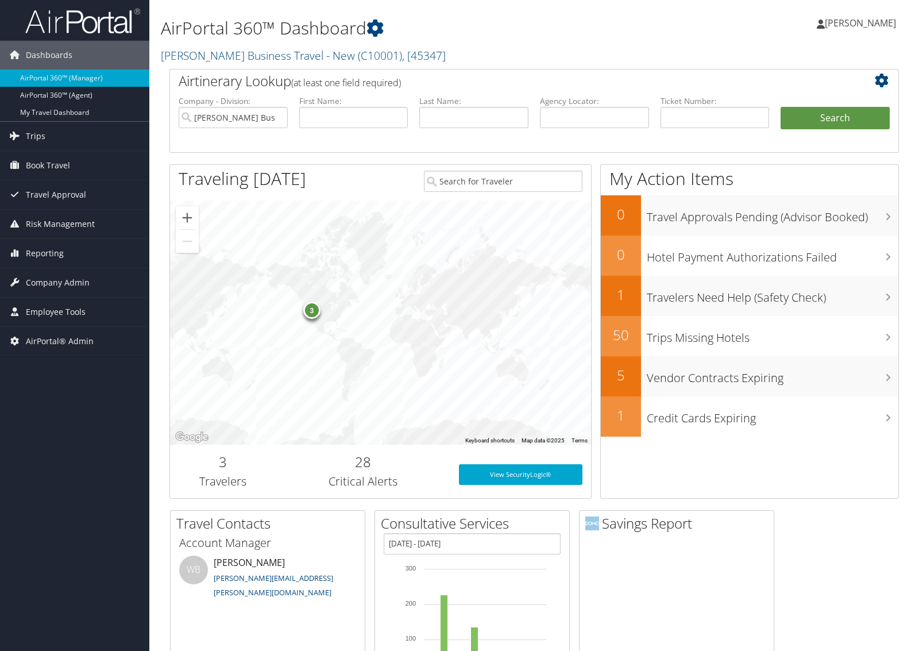  I want to click on button: Zoom in, so click(187, 218).